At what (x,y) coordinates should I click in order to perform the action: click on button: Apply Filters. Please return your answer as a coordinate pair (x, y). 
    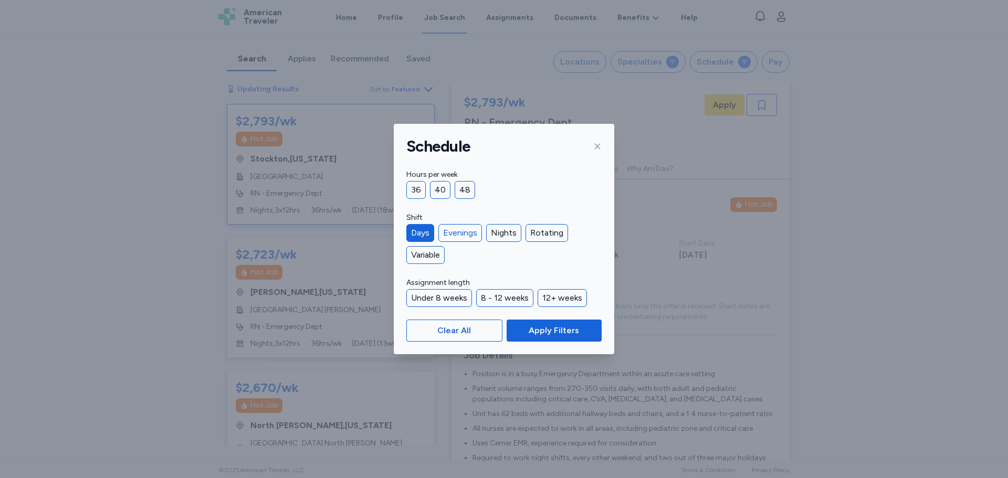
    Looking at the image, I should click on (554, 331).